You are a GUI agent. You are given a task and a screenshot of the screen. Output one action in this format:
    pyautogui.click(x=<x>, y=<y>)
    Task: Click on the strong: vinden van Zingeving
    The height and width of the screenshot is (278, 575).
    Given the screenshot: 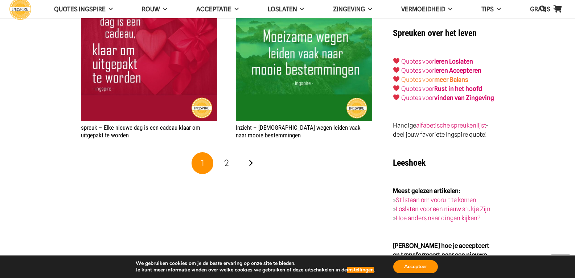 What is the action you would take?
    pyautogui.click(x=464, y=98)
    